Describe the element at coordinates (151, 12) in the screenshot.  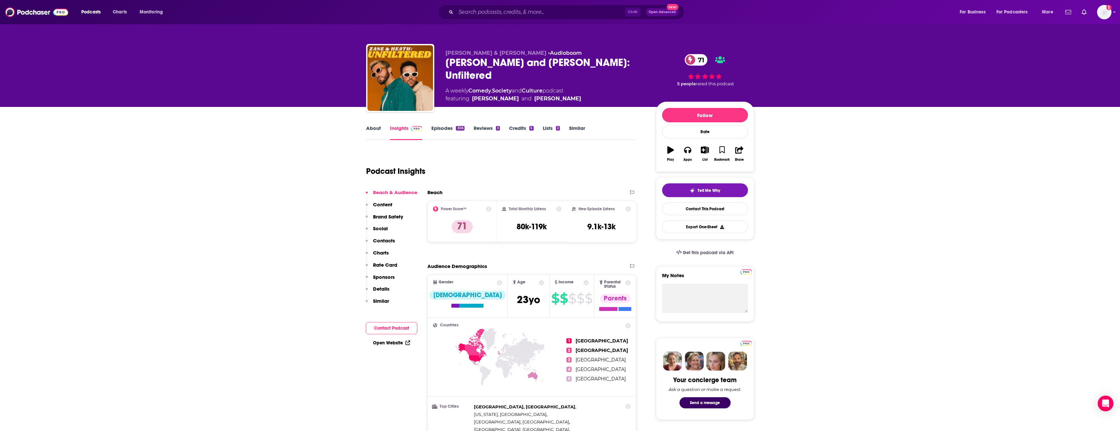
I see `span: Monitoring` at that location.